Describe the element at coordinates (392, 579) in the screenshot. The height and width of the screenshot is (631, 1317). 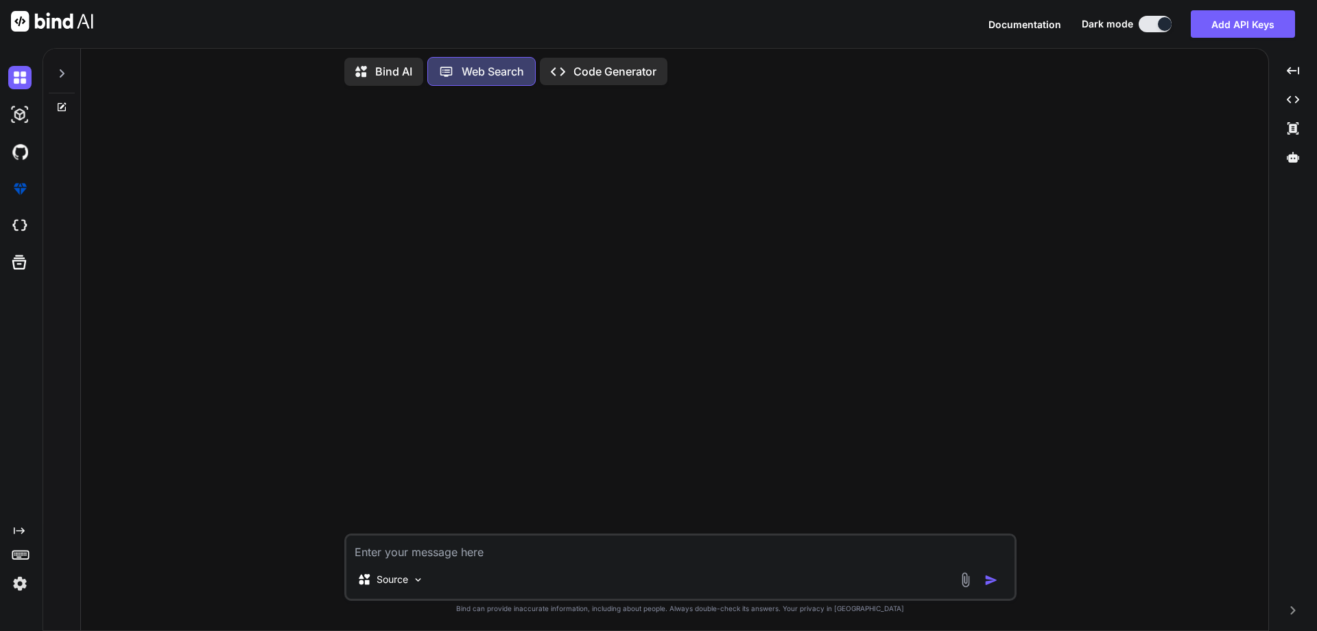
I see `p: Source` at that location.